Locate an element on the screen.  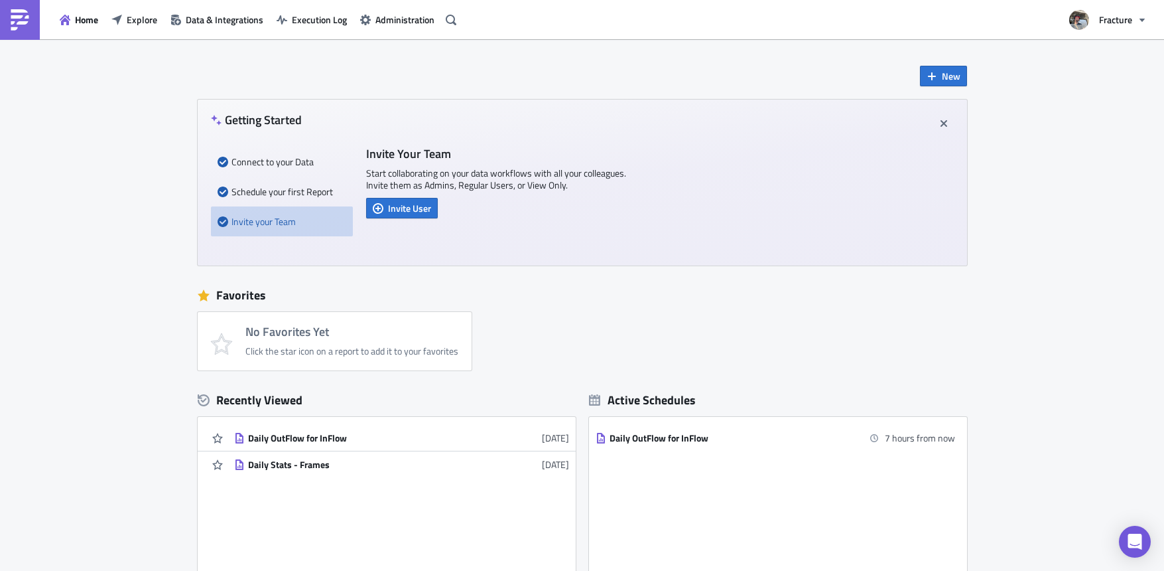
img: Avatar is located at coordinates (1079, 20).